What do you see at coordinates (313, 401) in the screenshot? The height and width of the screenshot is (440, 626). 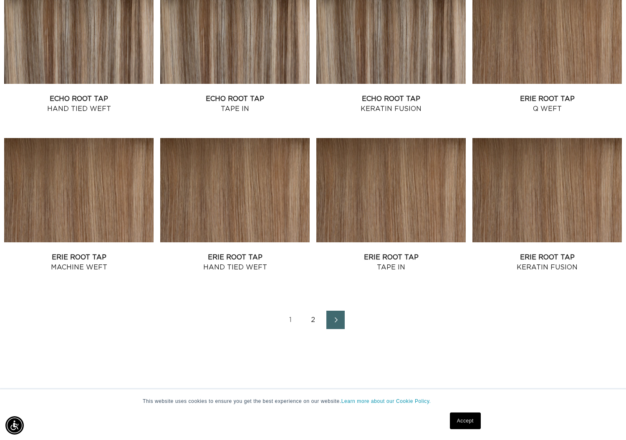 I see `p: This website uses cookies to ensure you get the best experience on our website.` at bounding box center [313, 401].